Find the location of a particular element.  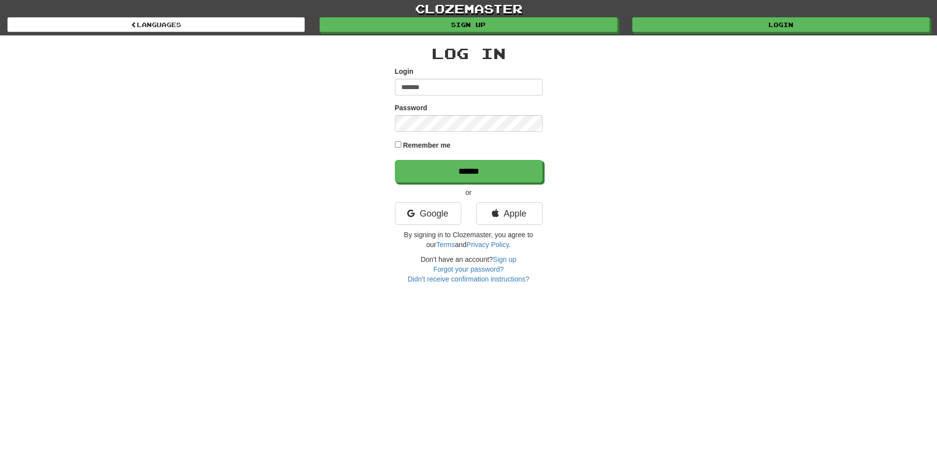

a: Apple is located at coordinates (509, 214).